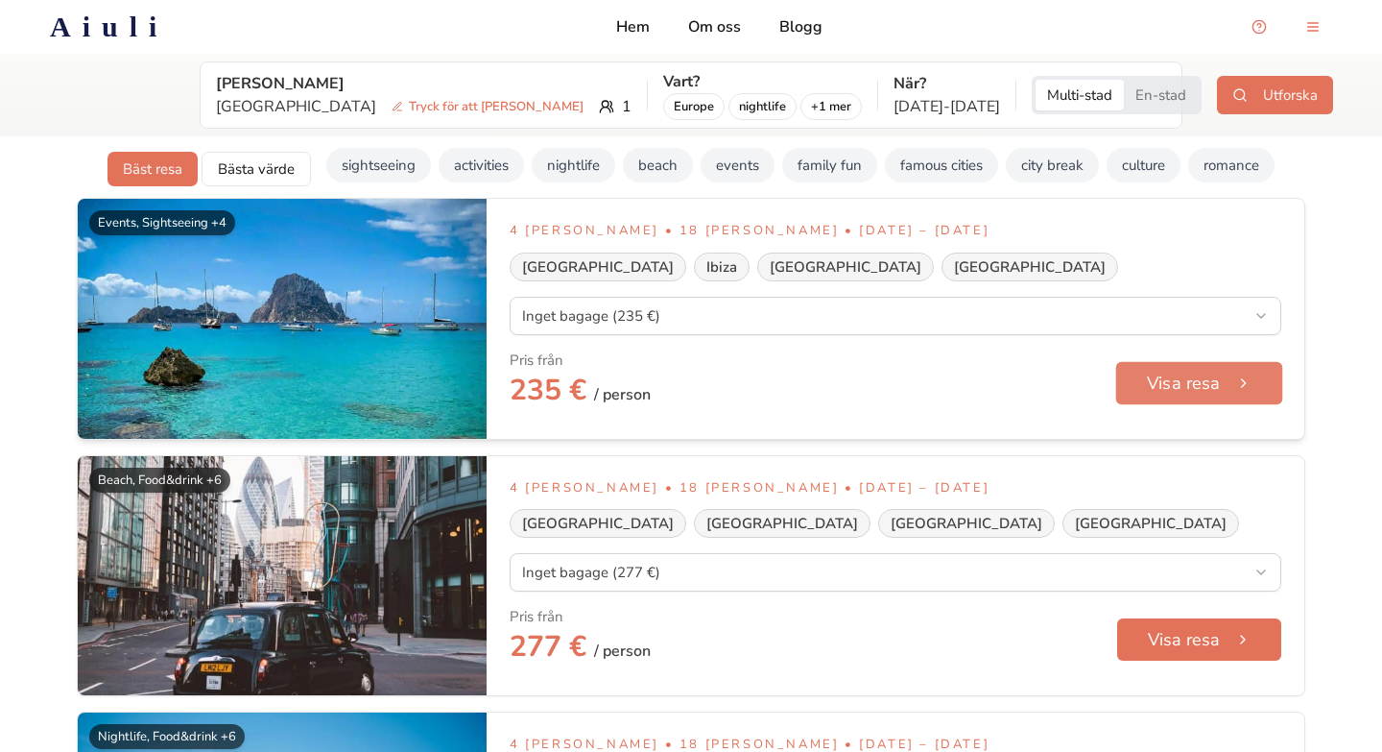 Image resolution: width=1382 pixels, height=752 pixels. I want to click on p: Om oss, so click(714, 27).